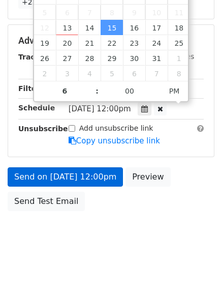  What do you see at coordinates (43, 128) in the screenshot?
I see `strong: Unsubscribe` at bounding box center [43, 128].